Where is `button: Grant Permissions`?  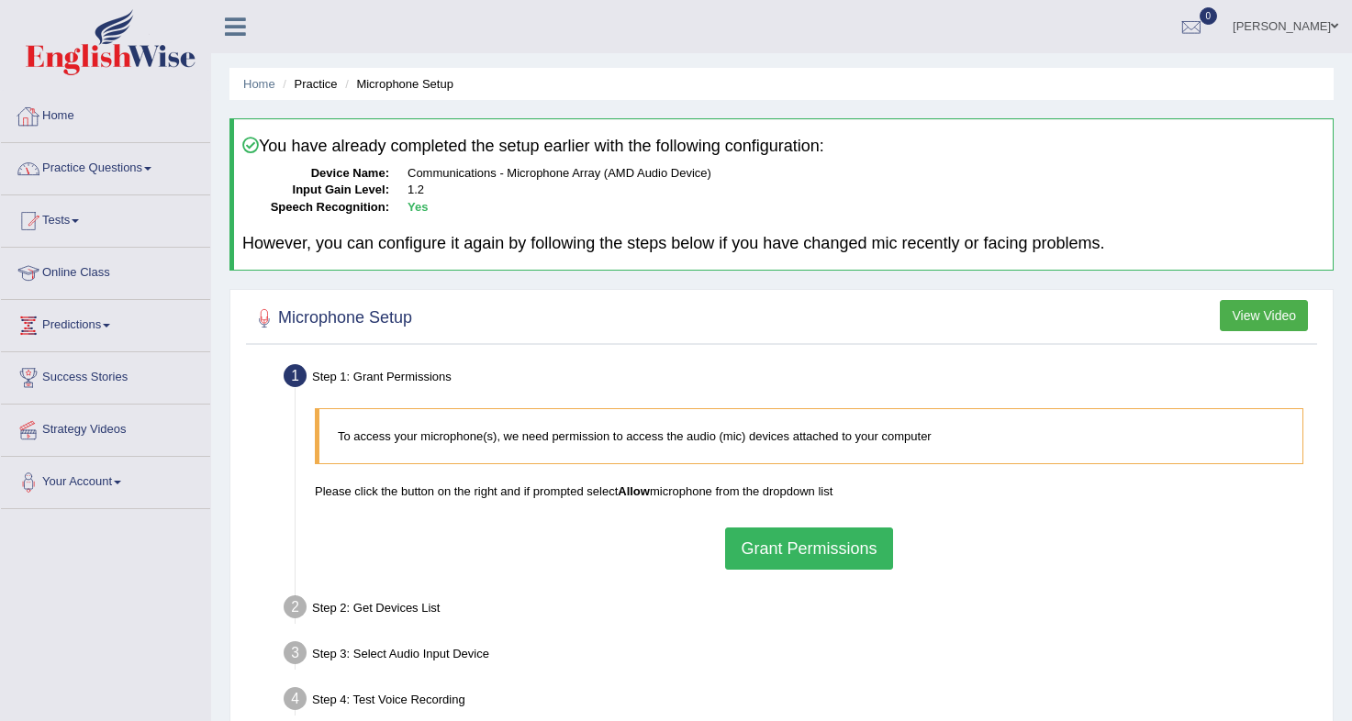 button: Grant Permissions is located at coordinates (808, 549).